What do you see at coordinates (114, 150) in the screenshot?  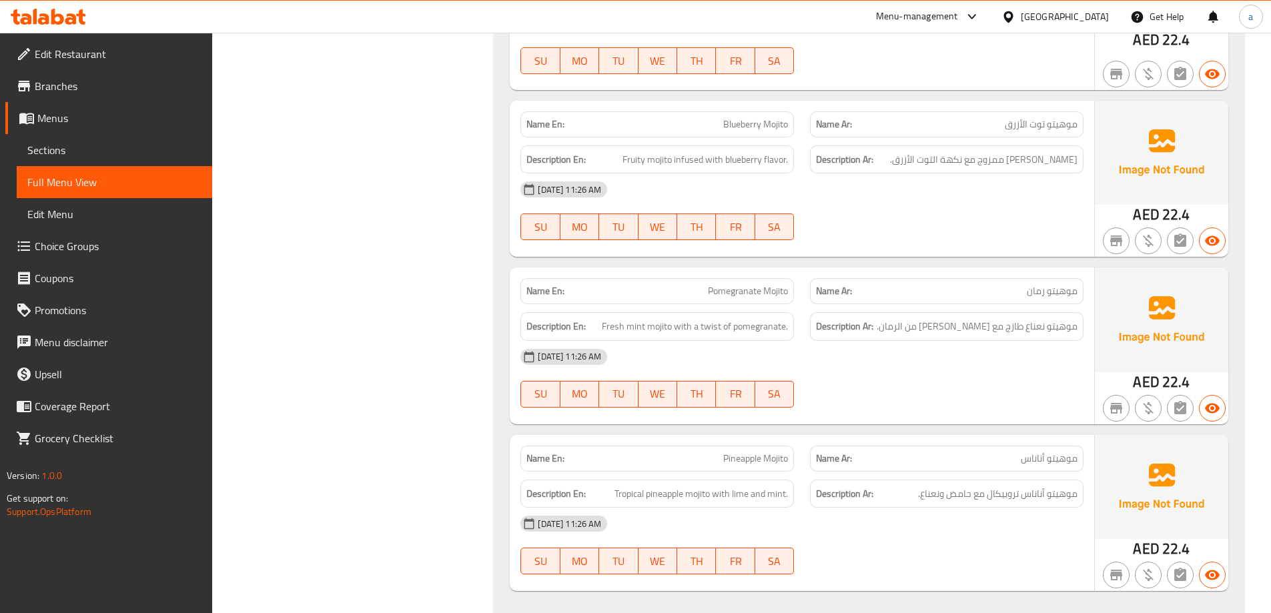 I see `span: Sections` at bounding box center [114, 150].